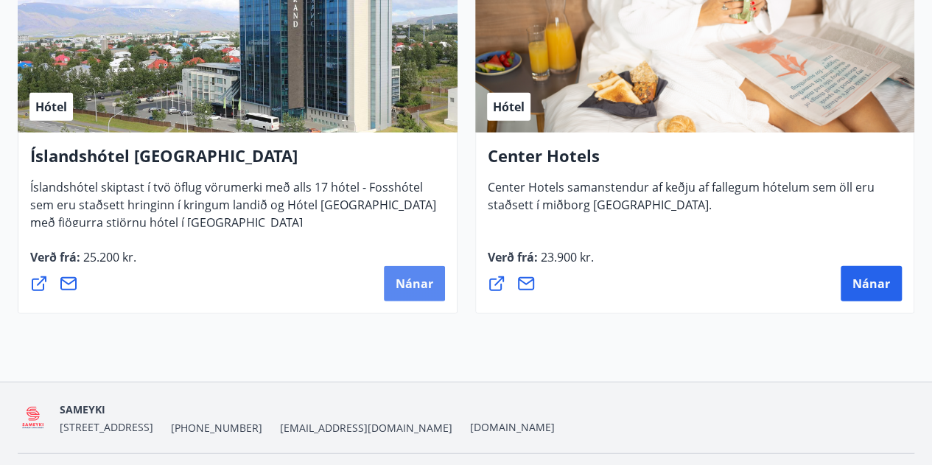 The width and height of the screenshot is (932, 465). I want to click on span: 23.900 kr., so click(566, 257).